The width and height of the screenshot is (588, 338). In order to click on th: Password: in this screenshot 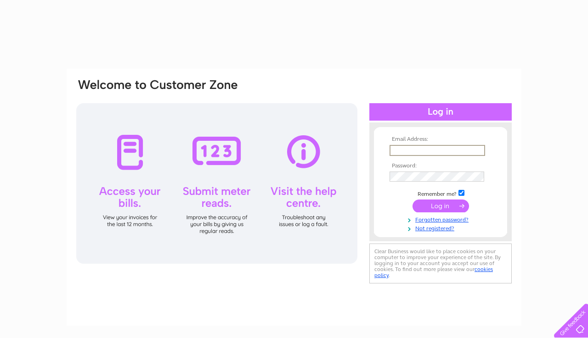, I will do `click(440, 166)`.